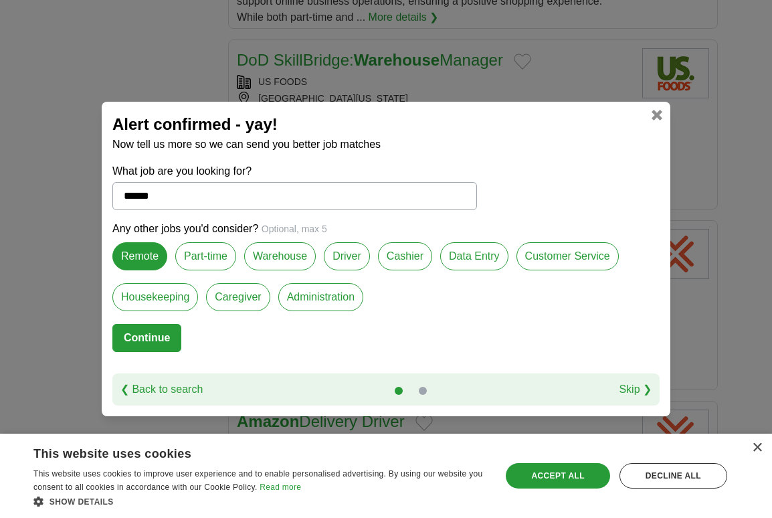 The width and height of the screenshot is (772, 518). What do you see at coordinates (567, 256) in the screenshot?
I see `label: Customer Service` at bounding box center [567, 256].